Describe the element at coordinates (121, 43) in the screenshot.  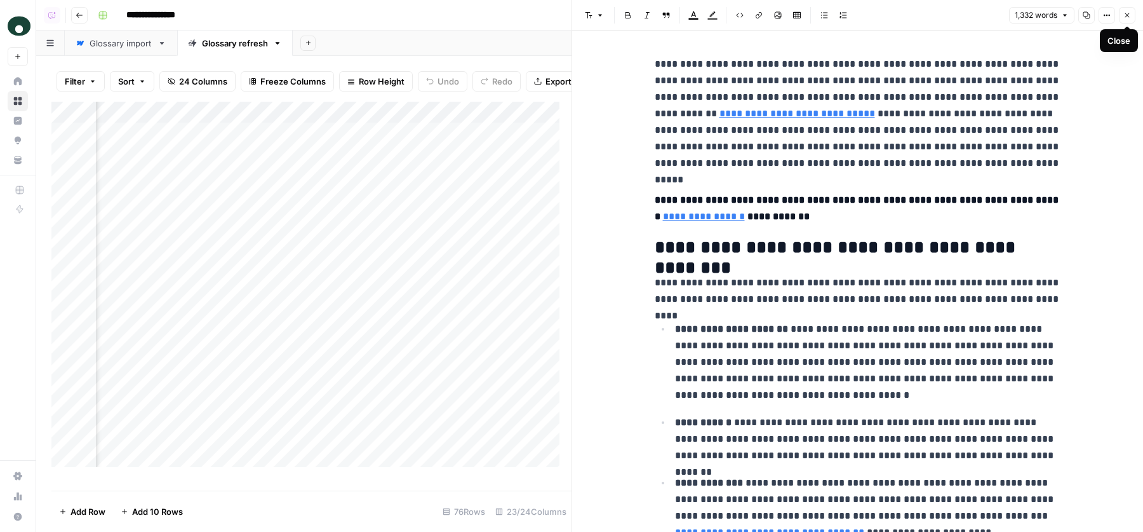
I see `div: Glossary import` at that location.